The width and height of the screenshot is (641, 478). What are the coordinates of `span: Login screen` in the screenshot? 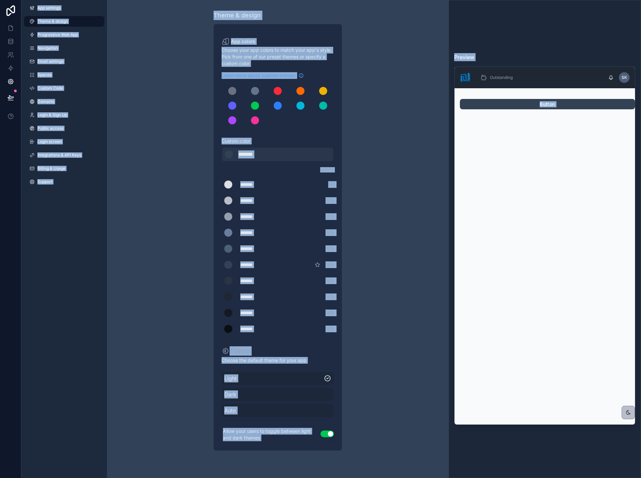 It's located at (49, 142).